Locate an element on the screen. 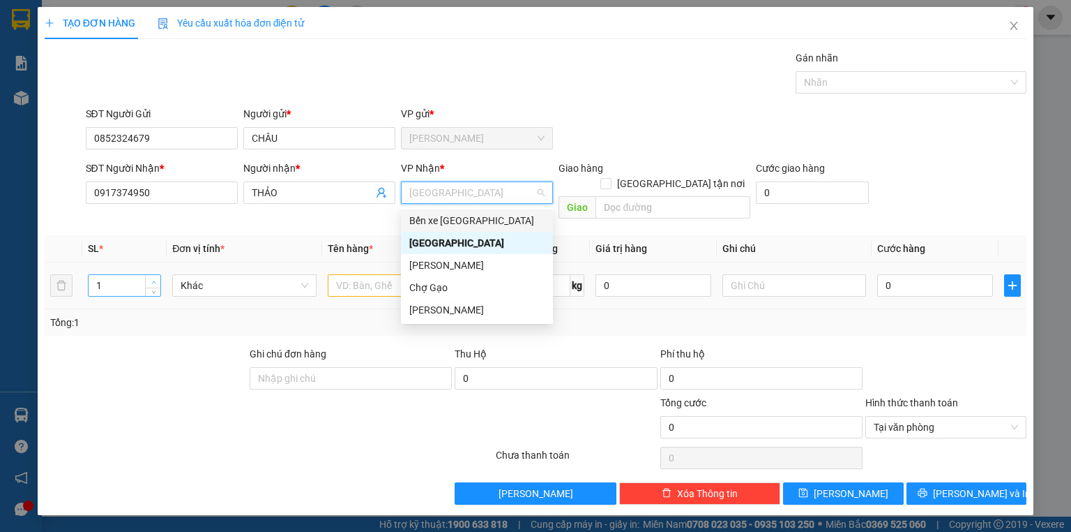 The height and width of the screenshot is (532, 1071). span: TẠO ĐƠN HÀNG is located at coordinates (90, 23).